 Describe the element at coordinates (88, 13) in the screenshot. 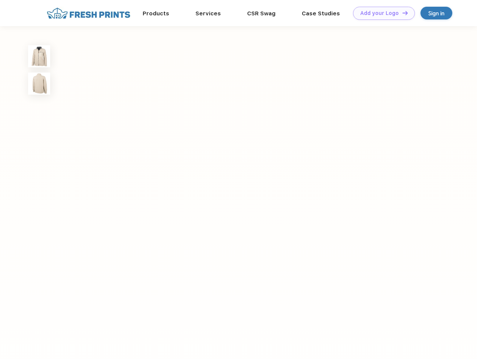

I see `img: fo%20logo%202.webp` at that location.